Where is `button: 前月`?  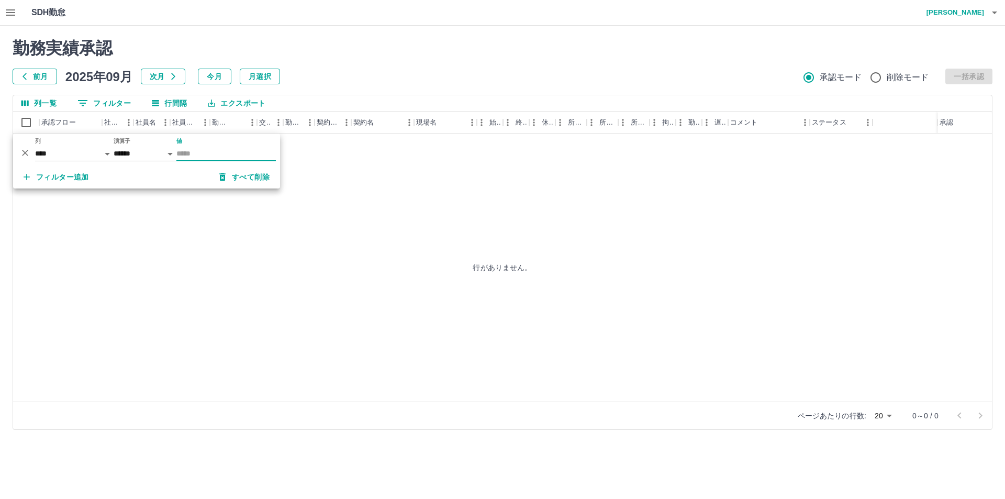 button: 前月 is located at coordinates (35, 76).